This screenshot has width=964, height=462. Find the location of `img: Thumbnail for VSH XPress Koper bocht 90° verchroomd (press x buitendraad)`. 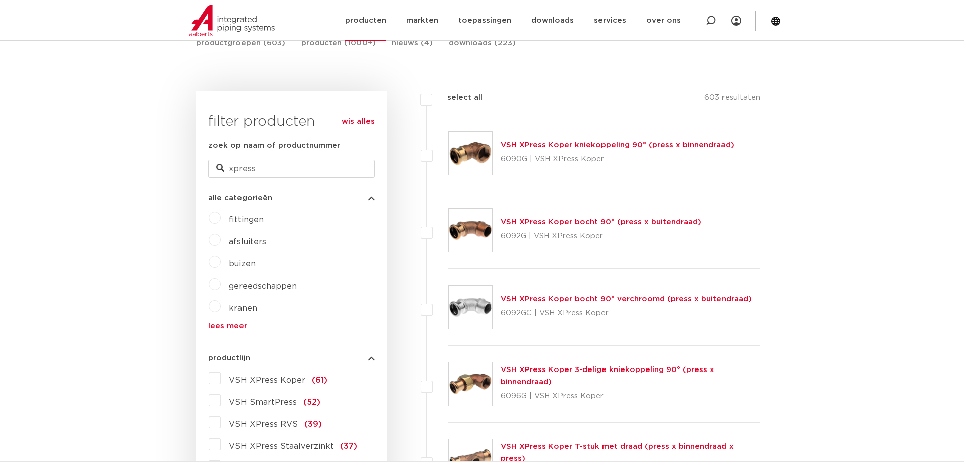

img: Thumbnail for VSH XPress Koper bocht 90° verchroomd (press x buitendraad) is located at coordinates (471, 307).